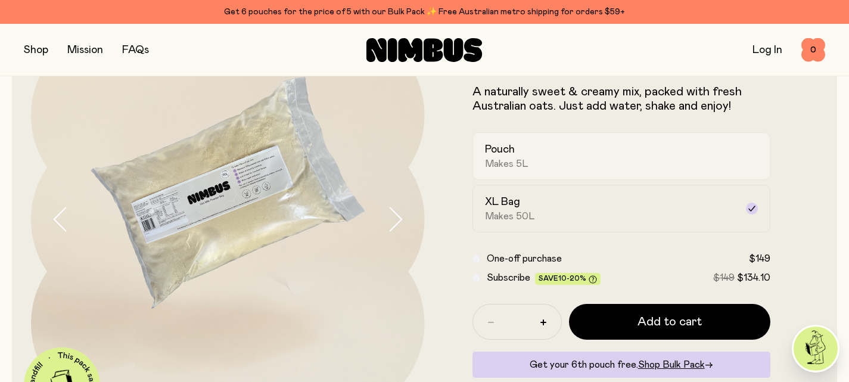  What do you see at coordinates (572, 278) in the screenshot?
I see `span: 10-20%` at bounding box center [572, 278].